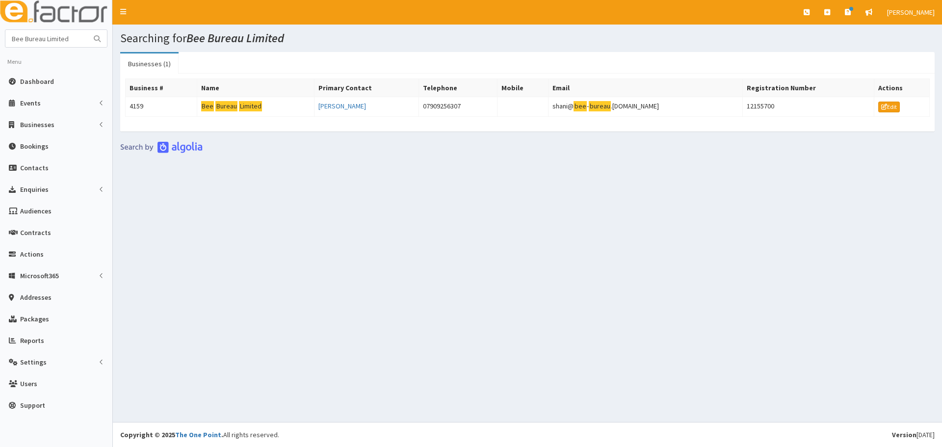 The image size is (942, 447). Describe the element at coordinates (36, 211) in the screenshot. I see `span: Audiences` at that location.